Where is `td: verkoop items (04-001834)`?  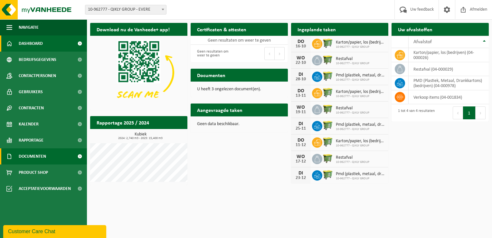 td: verkoop items (04-001834) is located at coordinates (449, 97).